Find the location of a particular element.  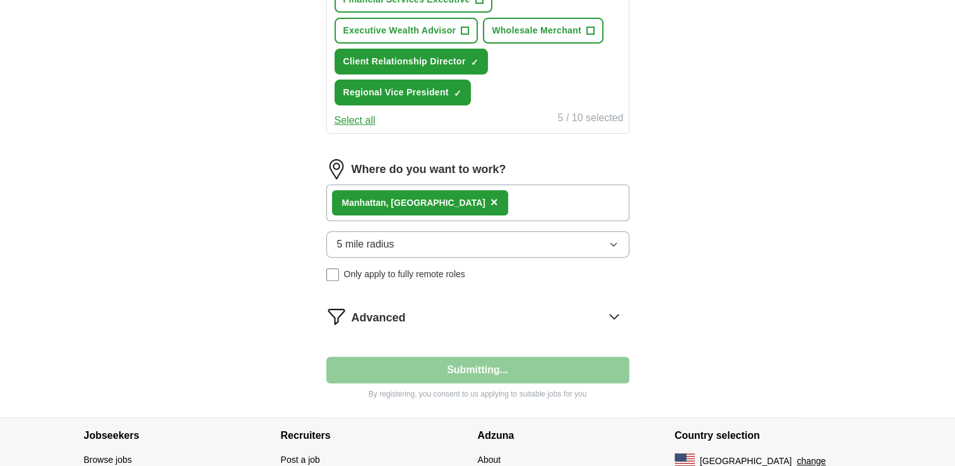

strong: Manha is located at coordinates (356, 203).